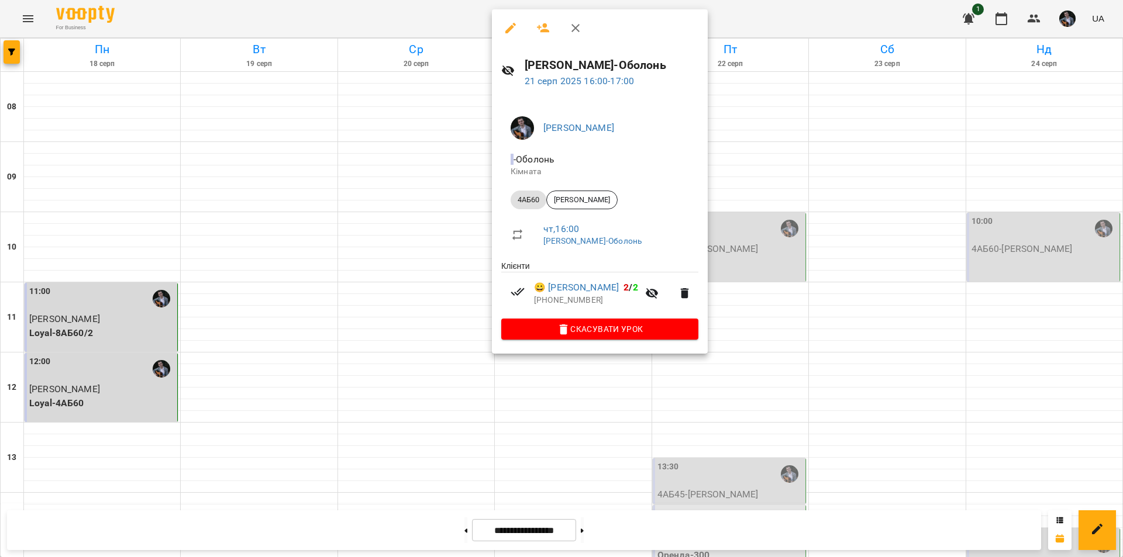  What do you see at coordinates (600, 329) in the screenshot?
I see `span: Скасувати Урок` at bounding box center [600, 329].